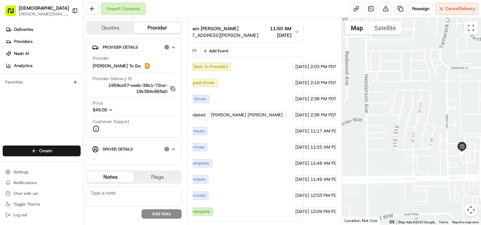  I want to click on button: Notifications, so click(42, 182).